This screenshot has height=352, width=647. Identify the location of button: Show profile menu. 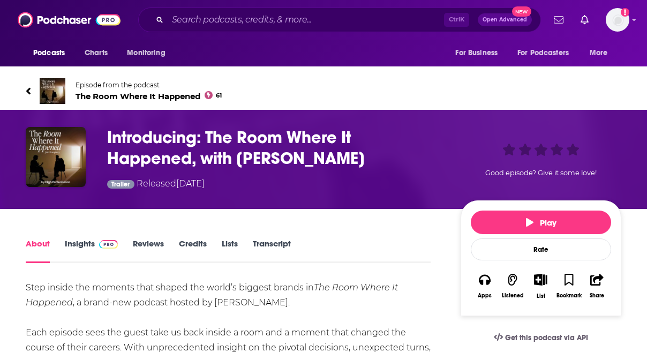
(618, 20).